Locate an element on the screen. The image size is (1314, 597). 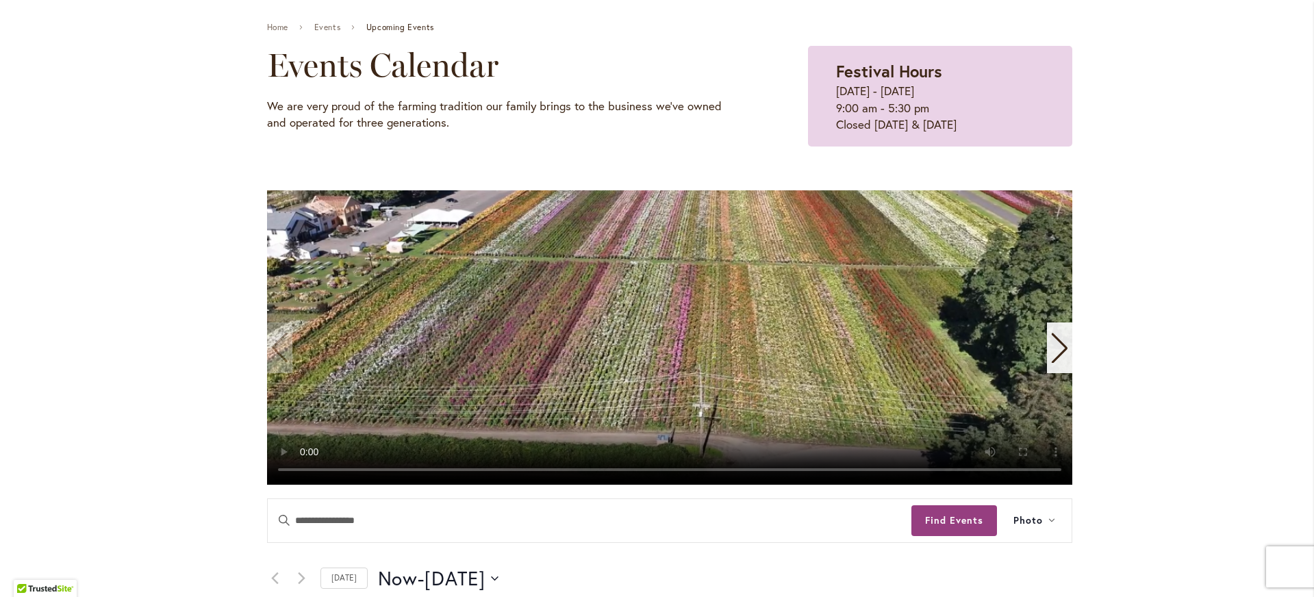
button: Photo is located at coordinates (1034, 521).